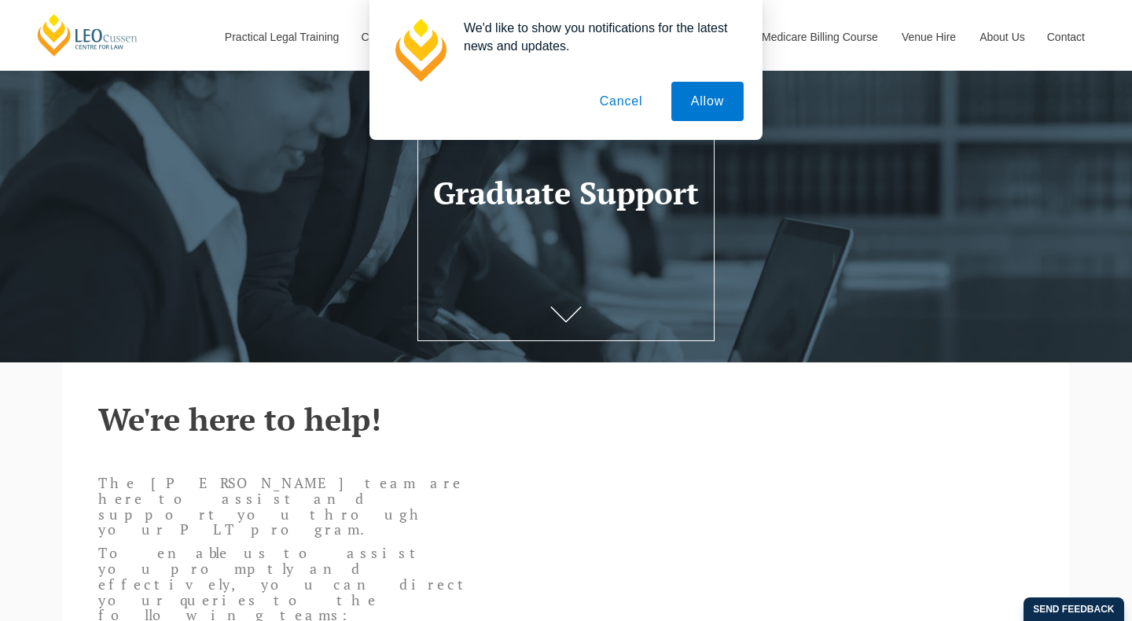 The width and height of the screenshot is (1132, 621). I want to click on h2: We're here to help!, so click(566, 419).